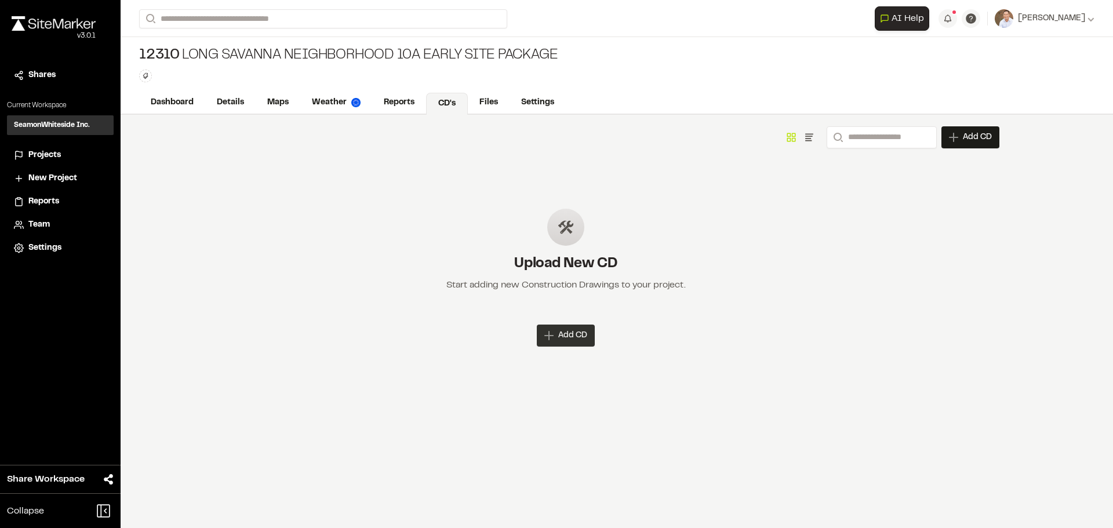 This screenshot has height=528, width=1113. What do you see at coordinates (145, 76) in the screenshot?
I see `button: Edit Tags` at bounding box center [145, 76].